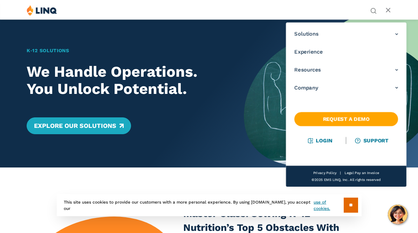  I want to click on img: LINQ | K‑12 Software, so click(42, 10).